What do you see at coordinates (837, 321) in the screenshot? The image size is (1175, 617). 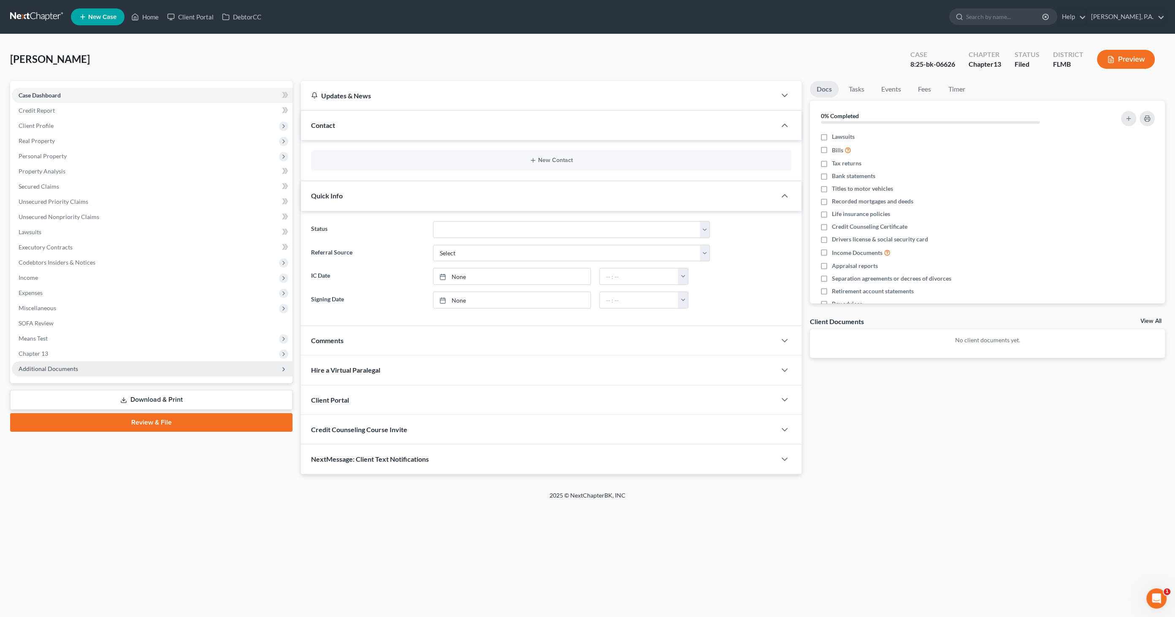 I see `div: Client Documents` at bounding box center [837, 321].